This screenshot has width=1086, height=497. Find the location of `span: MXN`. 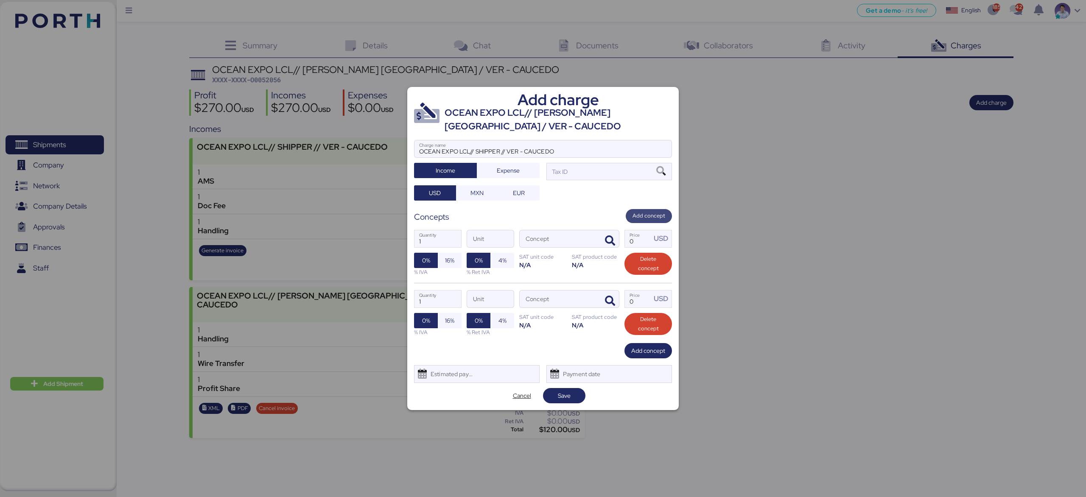

span: MXN is located at coordinates (477, 193).